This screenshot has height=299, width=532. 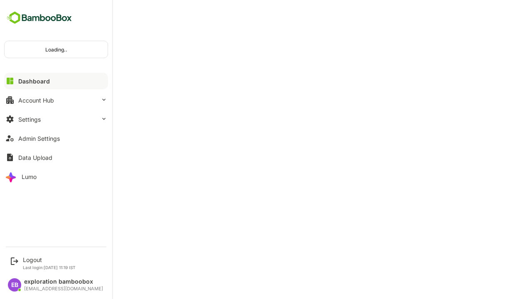 I want to click on div: Admin Settings, so click(x=39, y=138).